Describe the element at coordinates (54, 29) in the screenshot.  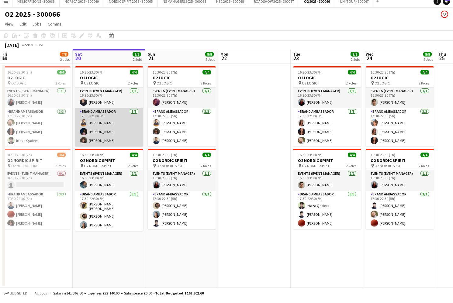
I see `a: Comms` at that location.